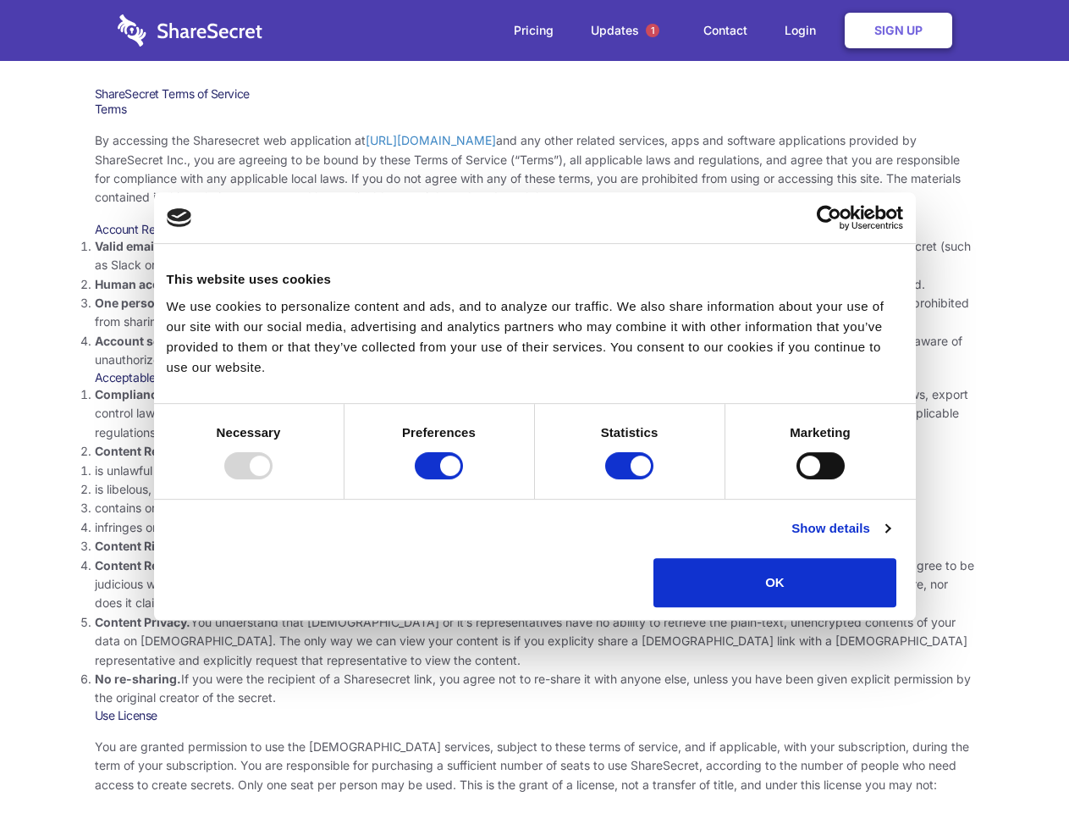  What do you see at coordinates (128, 246) in the screenshot?
I see `strong: Valid email.` at bounding box center [128, 246].